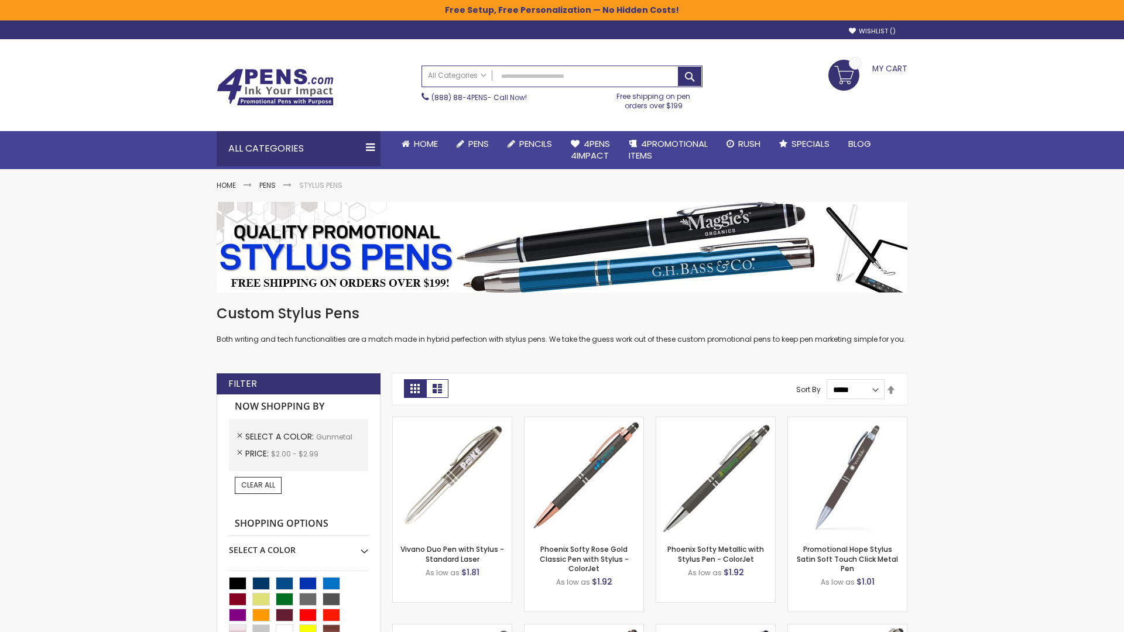 The width and height of the screenshot is (1124, 632). What do you see at coordinates (743, 144) in the screenshot?
I see `a: Rush` at bounding box center [743, 144].